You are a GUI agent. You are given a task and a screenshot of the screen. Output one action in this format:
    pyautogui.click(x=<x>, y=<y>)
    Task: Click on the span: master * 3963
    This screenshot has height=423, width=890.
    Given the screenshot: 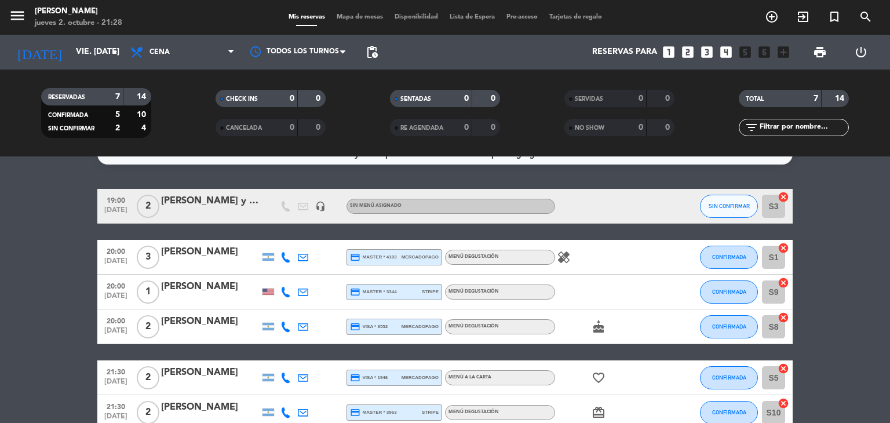 What is the action you would take?
    pyautogui.click(x=373, y=413)
    